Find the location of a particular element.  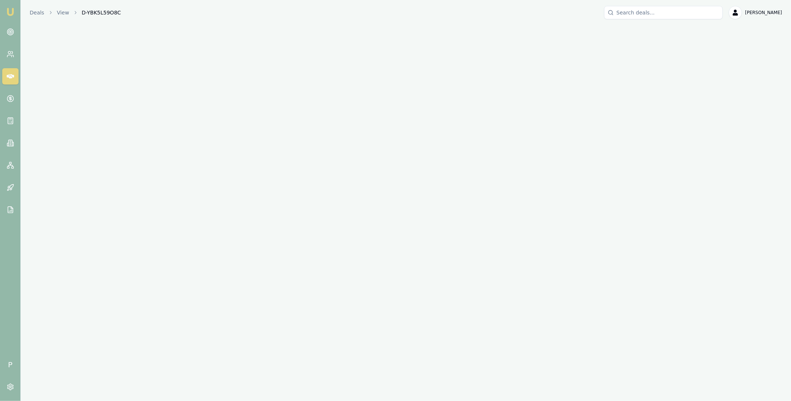

a: View is located at coordinates (63, 13).